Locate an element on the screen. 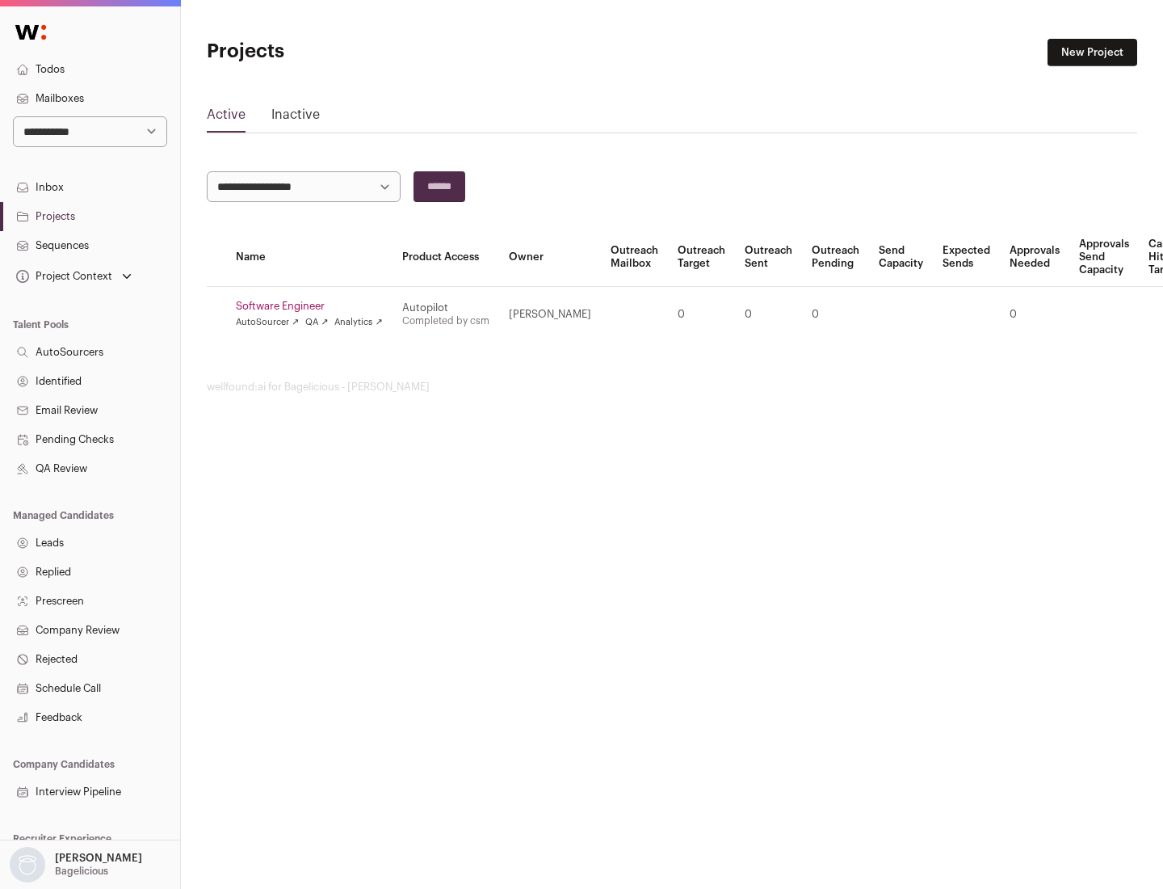  h1: Projects is located at coordinates (362, 52).